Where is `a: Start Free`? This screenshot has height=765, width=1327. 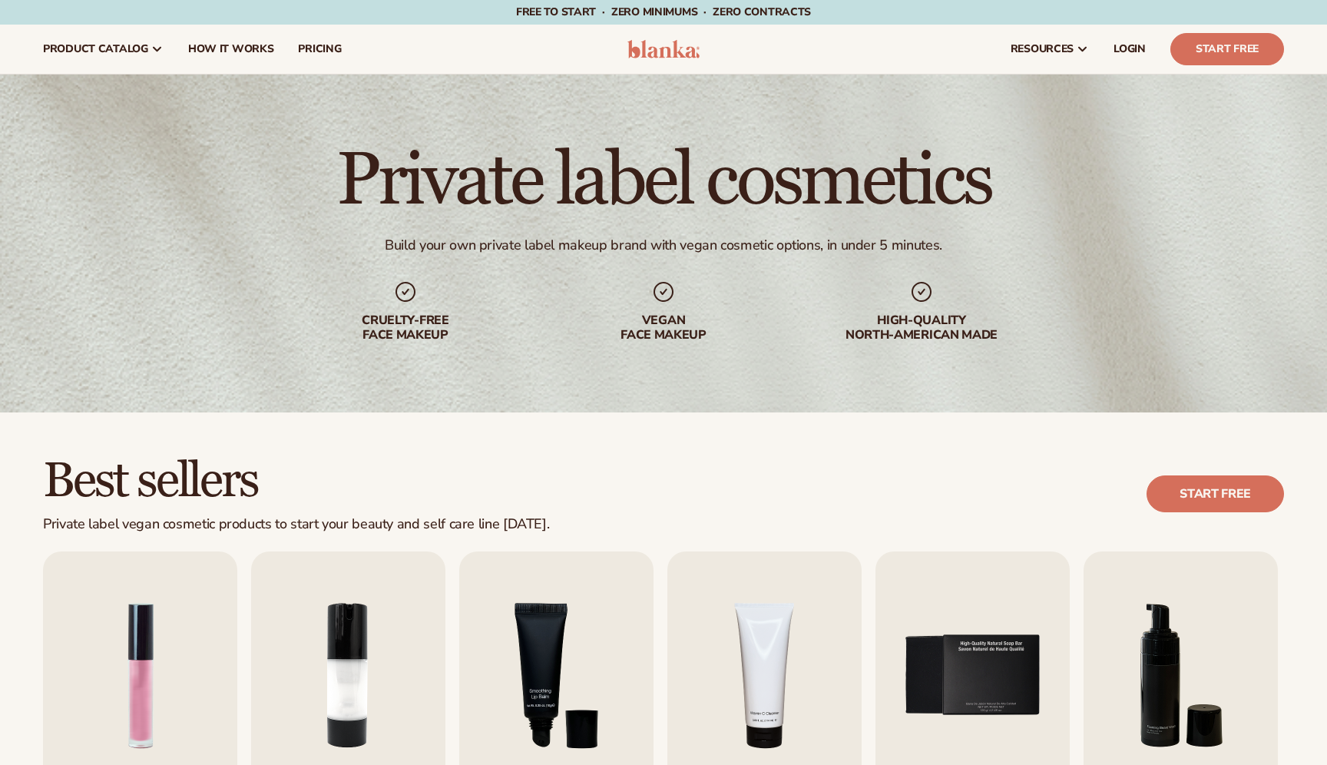 a: Start Free is located at coordinates (1228, 49).